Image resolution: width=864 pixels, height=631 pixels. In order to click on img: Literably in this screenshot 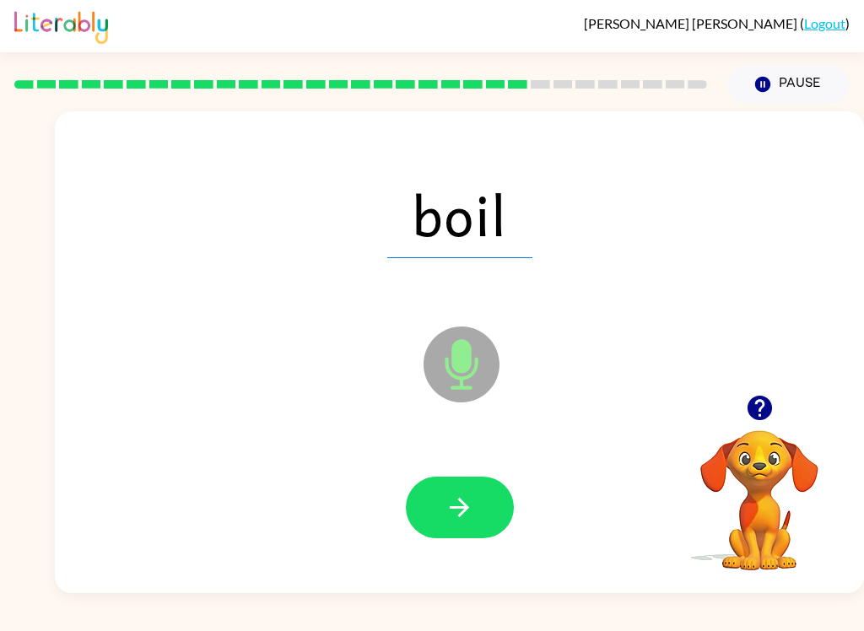, I will do `click(61, 25)`.